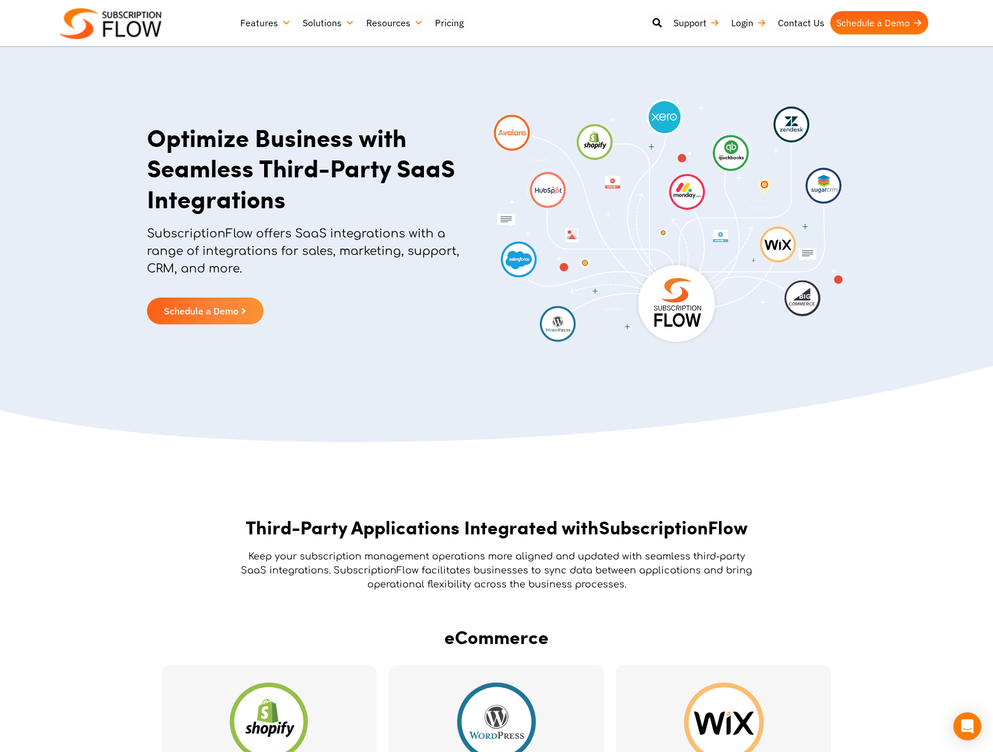 This screenshot has height=752, width=993. I want to click on img: SaaS Integrations, so click(670, 223).